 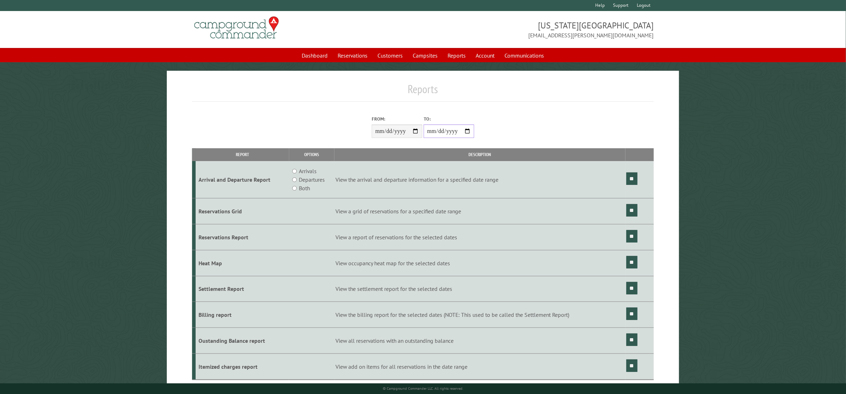 What do you see at coordinates (480, 289) in the screenshot?
I see `td: View the settlement report for the selected dates` at bounding box center [480, 289].